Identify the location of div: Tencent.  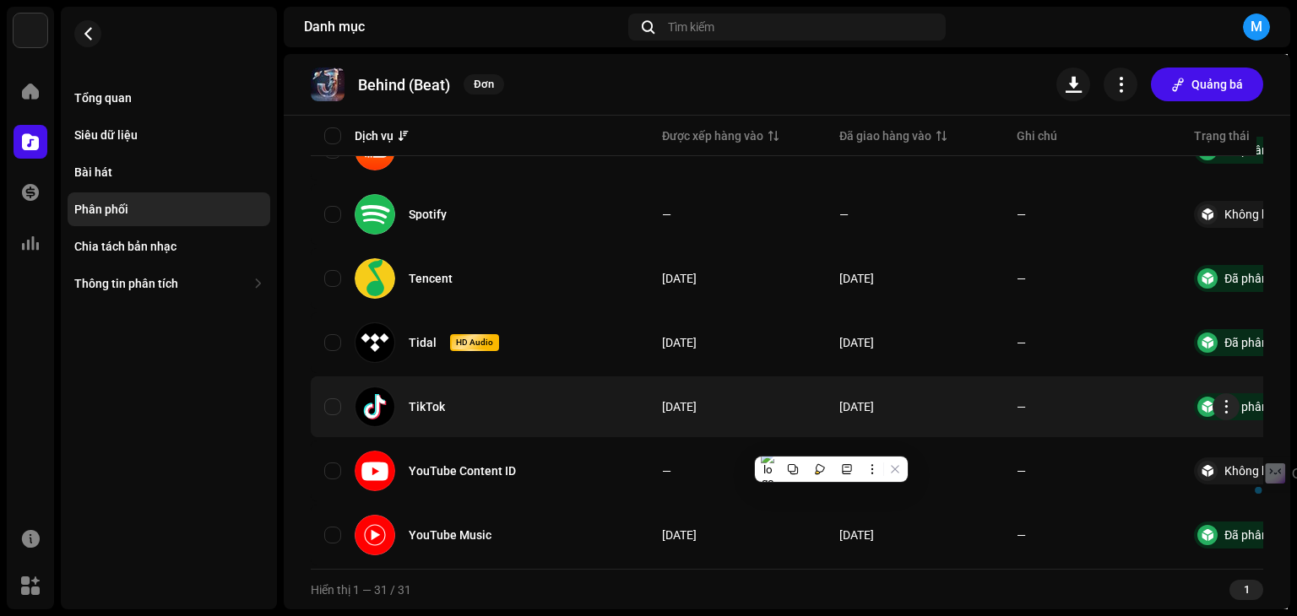
(431, 279).